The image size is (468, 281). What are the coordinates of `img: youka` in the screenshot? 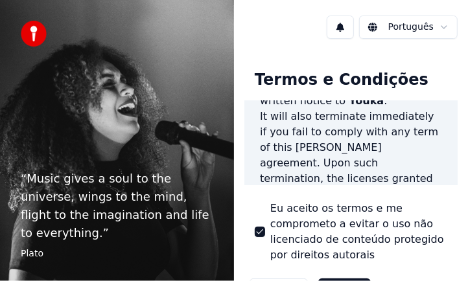 It's located at (34, 34).